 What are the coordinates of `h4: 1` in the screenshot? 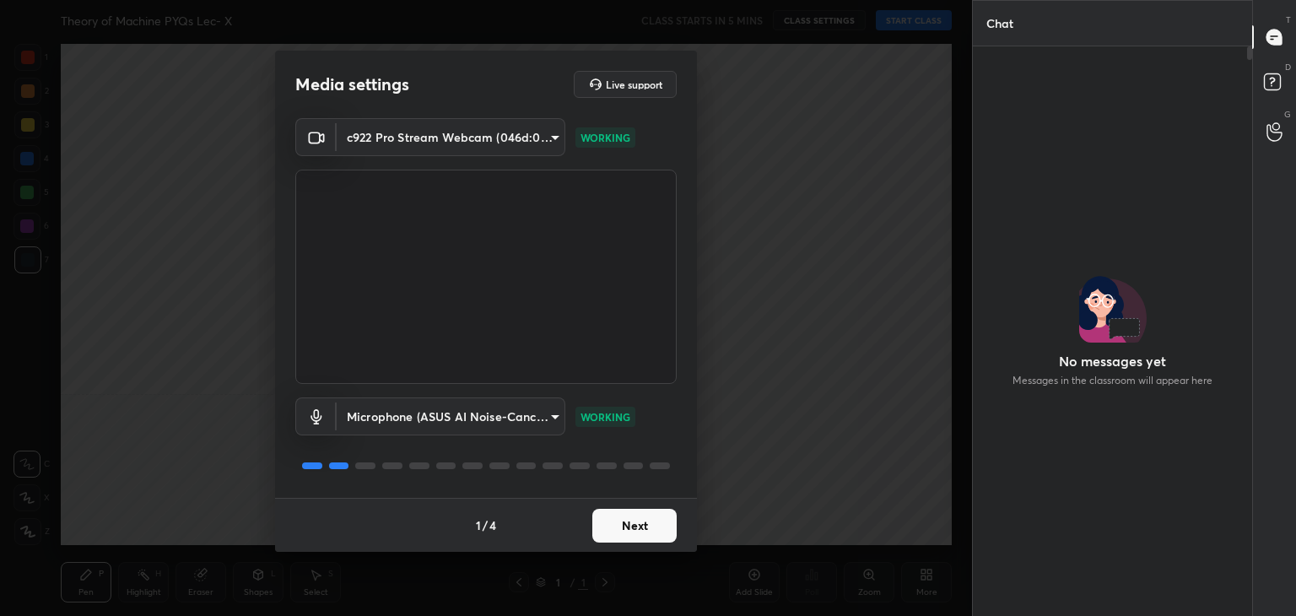 It's located at (478, 525).